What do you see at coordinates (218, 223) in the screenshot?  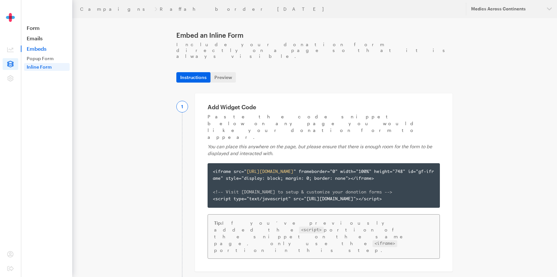 I see `span: Tip:` at bounding box center [218, 223].